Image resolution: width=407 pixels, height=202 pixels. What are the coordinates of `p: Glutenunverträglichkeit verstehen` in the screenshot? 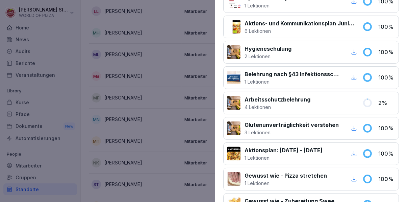 It's located at (292, 125).